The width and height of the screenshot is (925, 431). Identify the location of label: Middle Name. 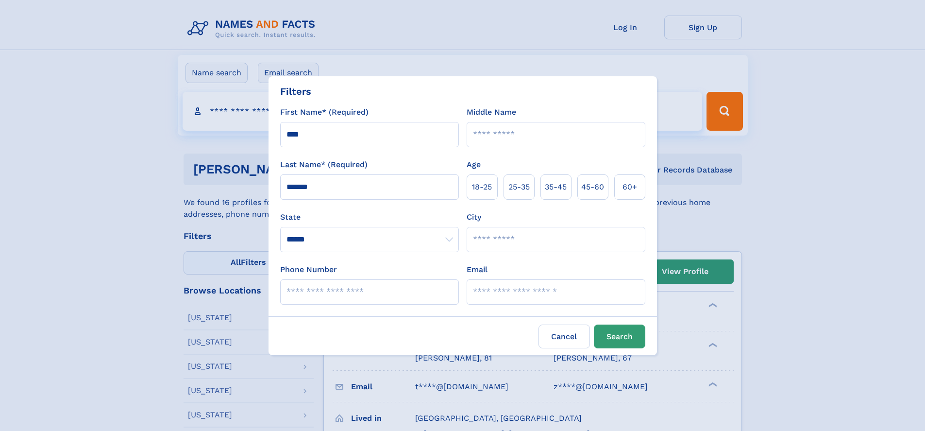
(492, 112).